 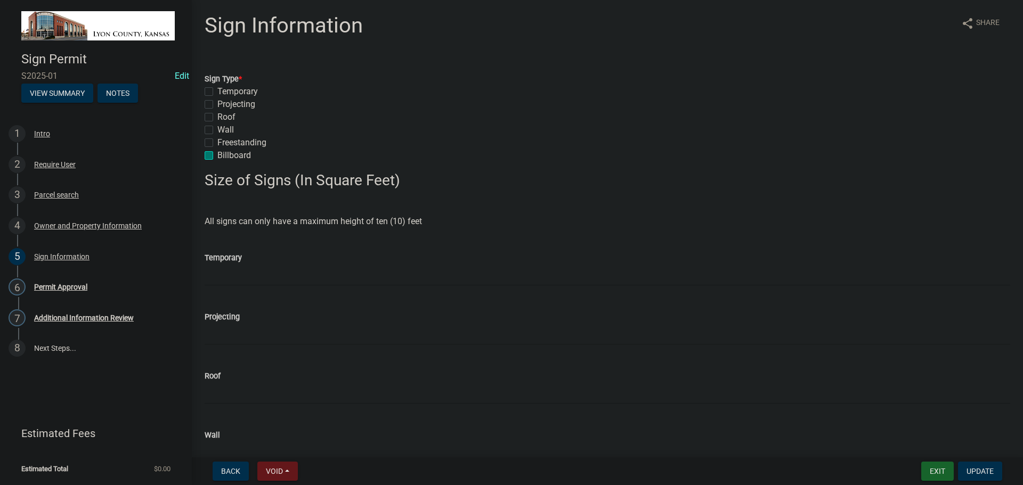 I want to click on button: Update, so click(x=980, y=471).